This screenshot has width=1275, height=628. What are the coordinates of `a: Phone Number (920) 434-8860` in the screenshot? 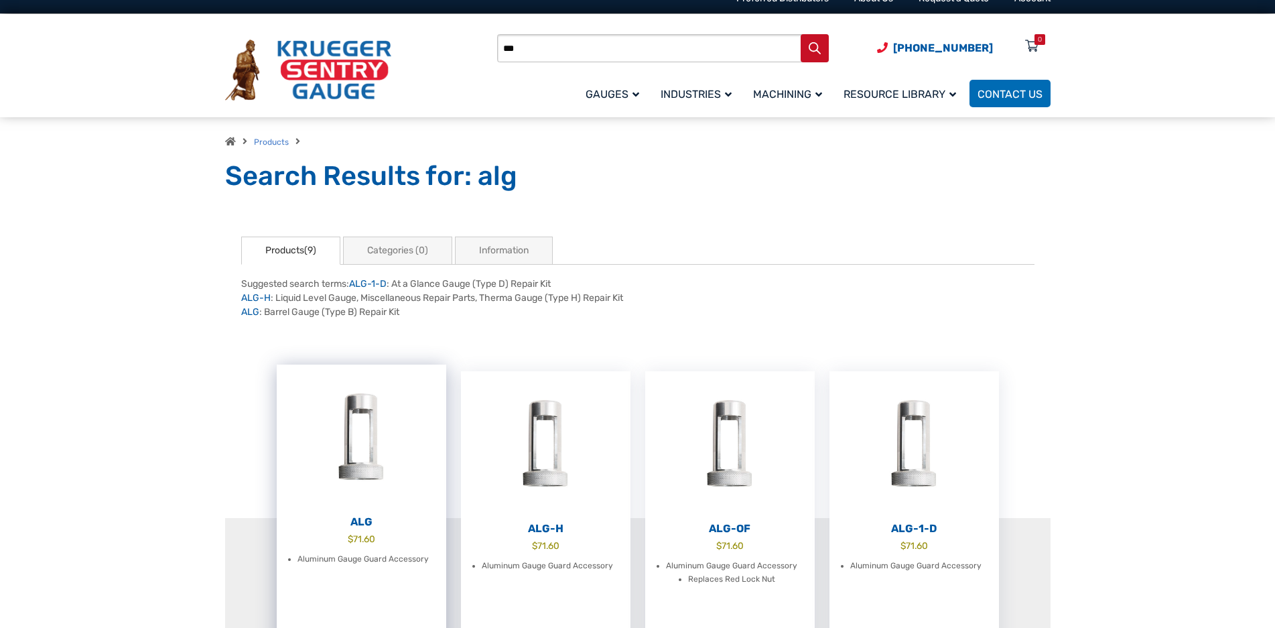 It's located at (934, 48).